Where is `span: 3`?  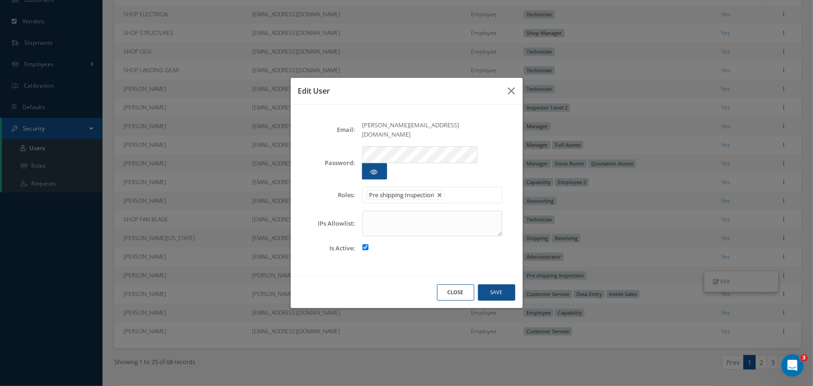 span: 3 is located at coordinates (804, 358).